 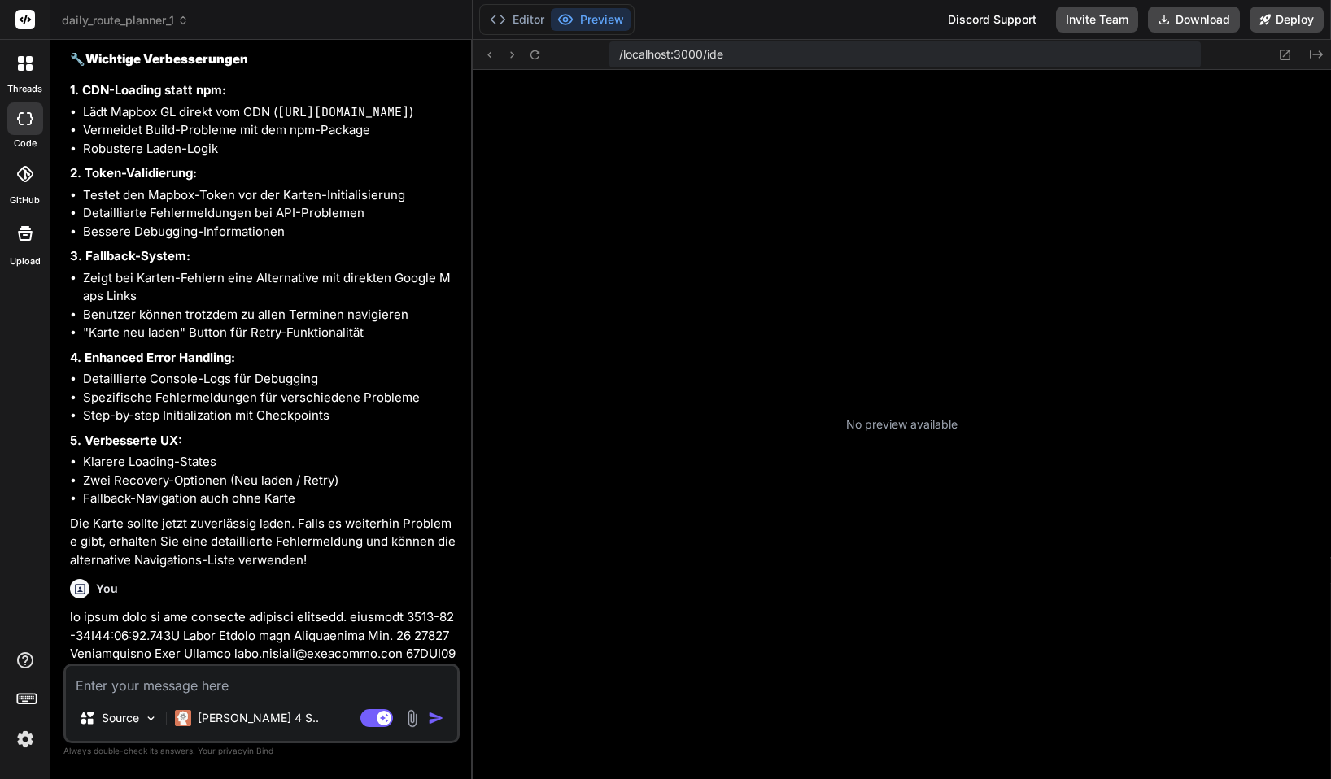 What do you see at coordinates (269, 462) in the screenshot?
I see `li: Klarere Loading-States` at bounding box center [269, 462].